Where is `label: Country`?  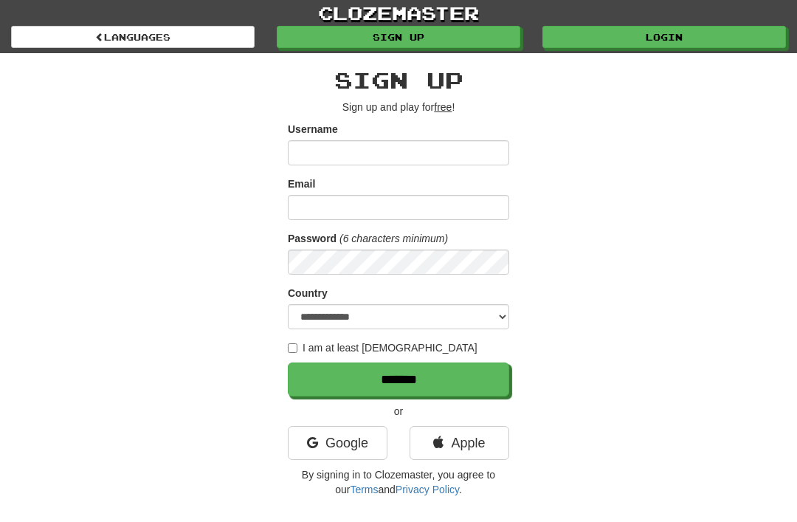 label: Country is located at coordinates (308, 293).